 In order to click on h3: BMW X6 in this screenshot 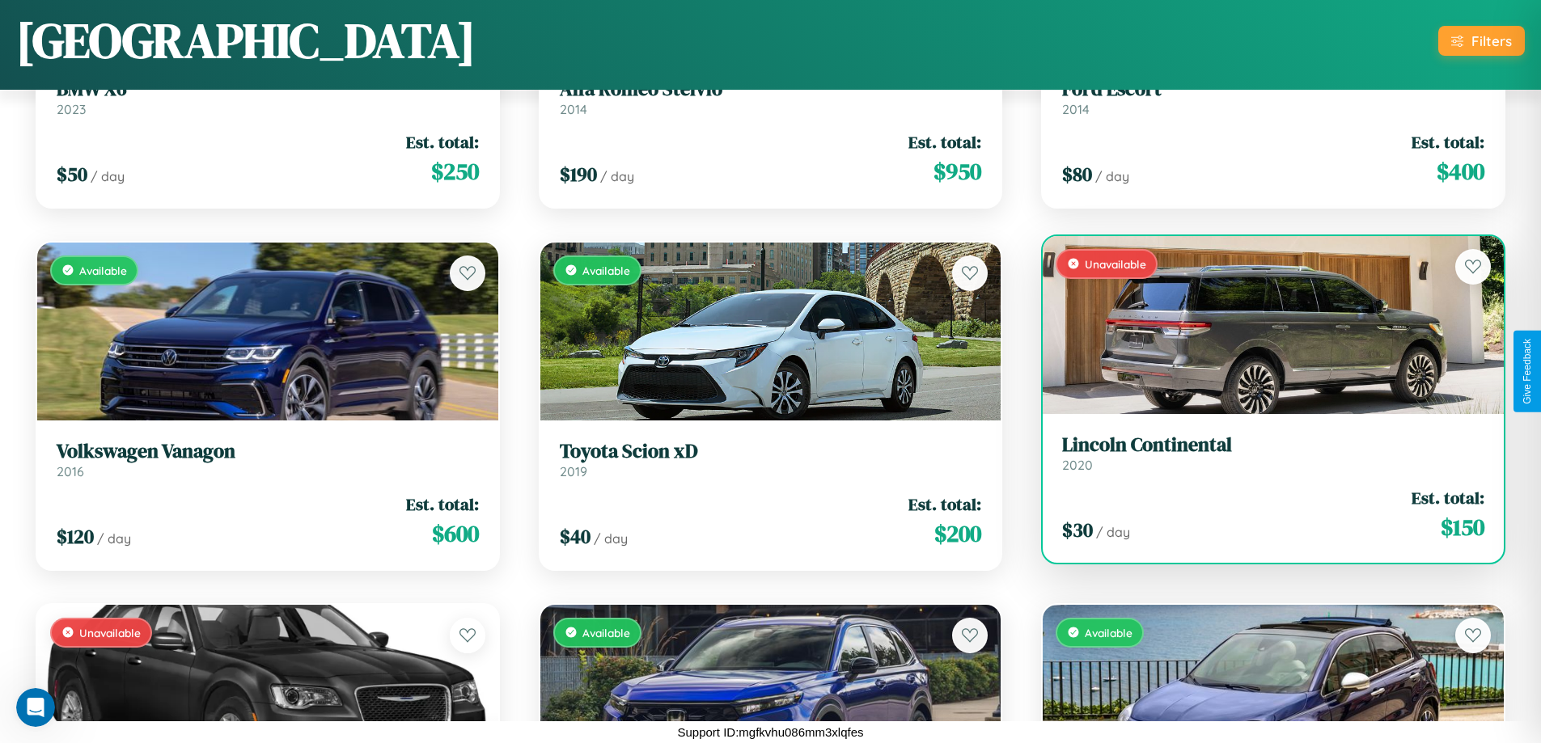, I will do `click(268, 89)`.